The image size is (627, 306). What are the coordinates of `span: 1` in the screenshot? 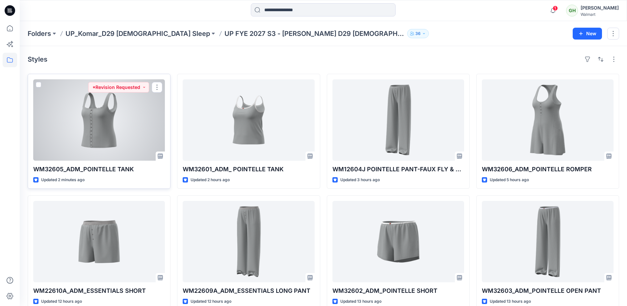 It's located at (555, 8).